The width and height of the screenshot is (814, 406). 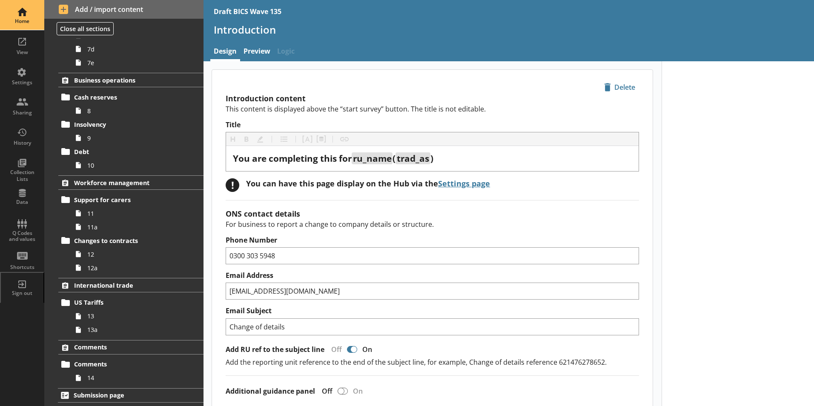 What do you see at coordinates (134, 378) in the screenshot?
I see `span: 14` at bounding box center [134, 378].